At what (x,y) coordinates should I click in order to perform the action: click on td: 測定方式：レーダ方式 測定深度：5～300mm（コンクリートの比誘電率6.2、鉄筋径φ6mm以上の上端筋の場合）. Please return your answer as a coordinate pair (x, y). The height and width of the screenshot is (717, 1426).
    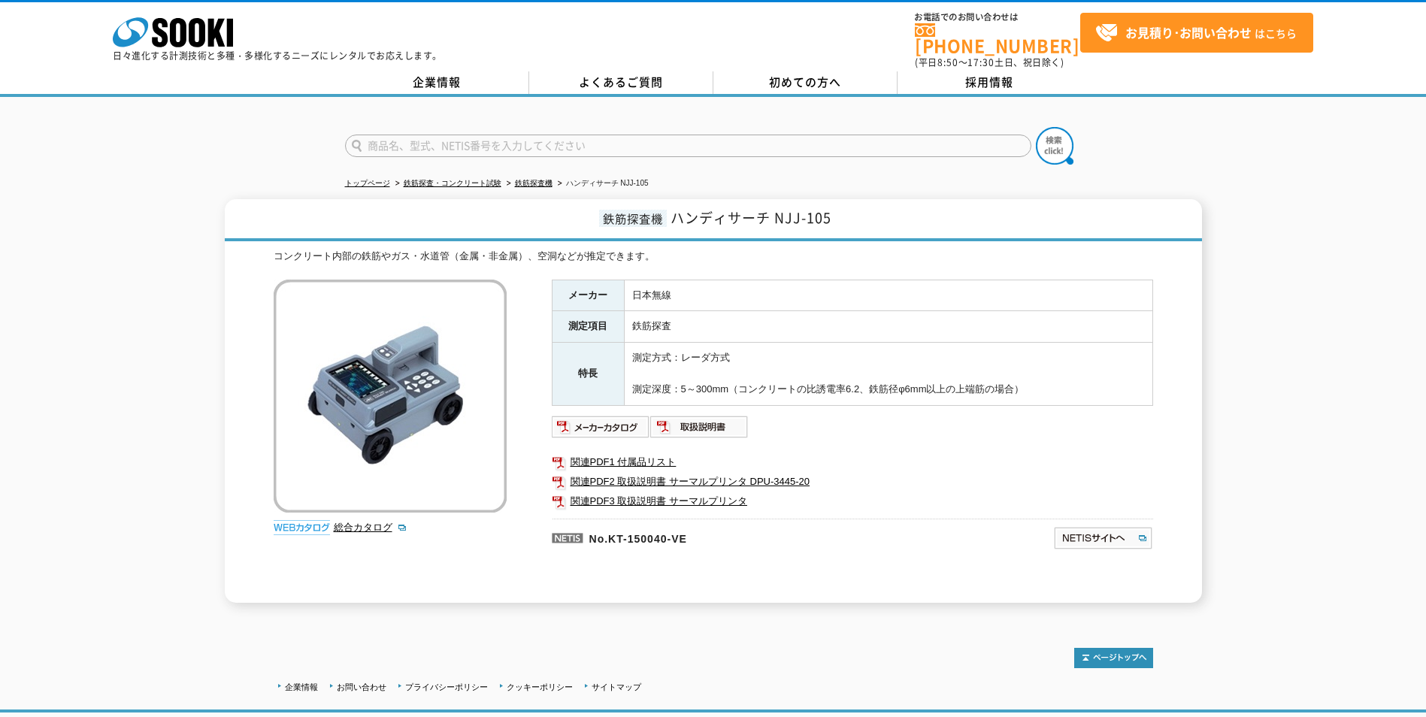
    Looking at the image, I should click on (888, 374).